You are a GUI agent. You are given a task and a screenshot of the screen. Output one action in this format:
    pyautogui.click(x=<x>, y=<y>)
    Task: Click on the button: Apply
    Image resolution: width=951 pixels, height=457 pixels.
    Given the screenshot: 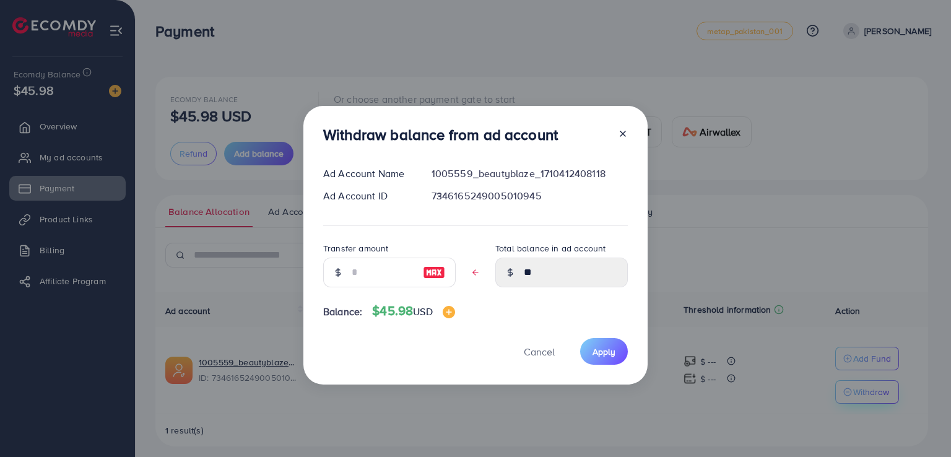 What is the action you would take?
    pyautogui.click(x=604, y=351)
    